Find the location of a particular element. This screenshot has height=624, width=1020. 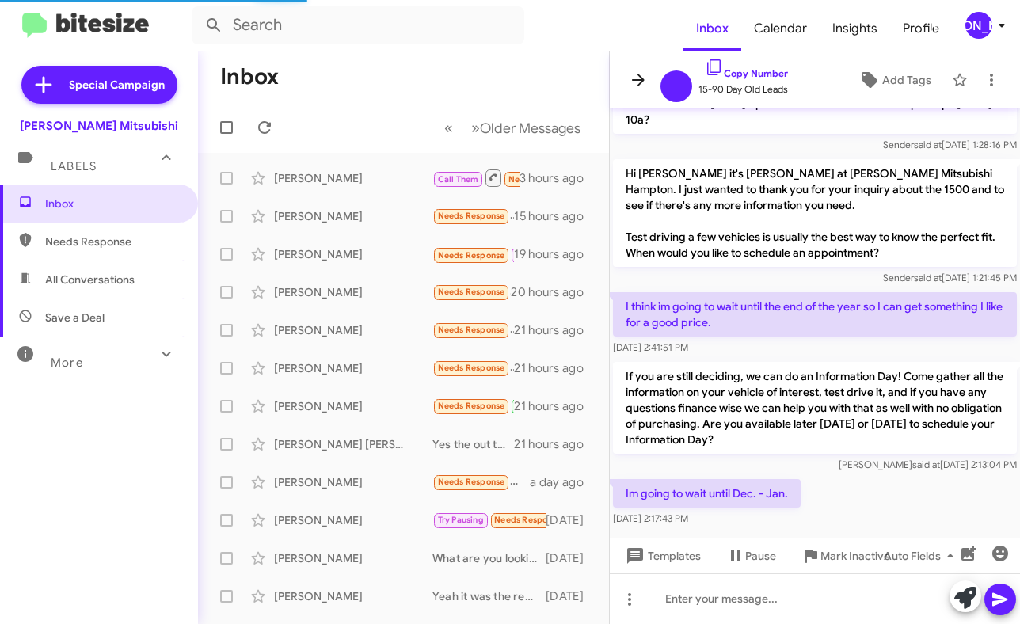

a: Insights is located at coordinates (855, 29).